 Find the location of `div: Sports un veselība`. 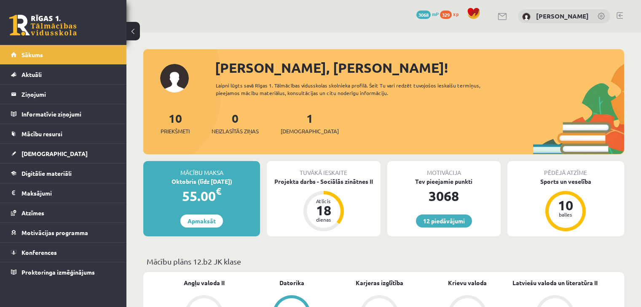

div: Sports un veselība is located at coordinates (565, 182).